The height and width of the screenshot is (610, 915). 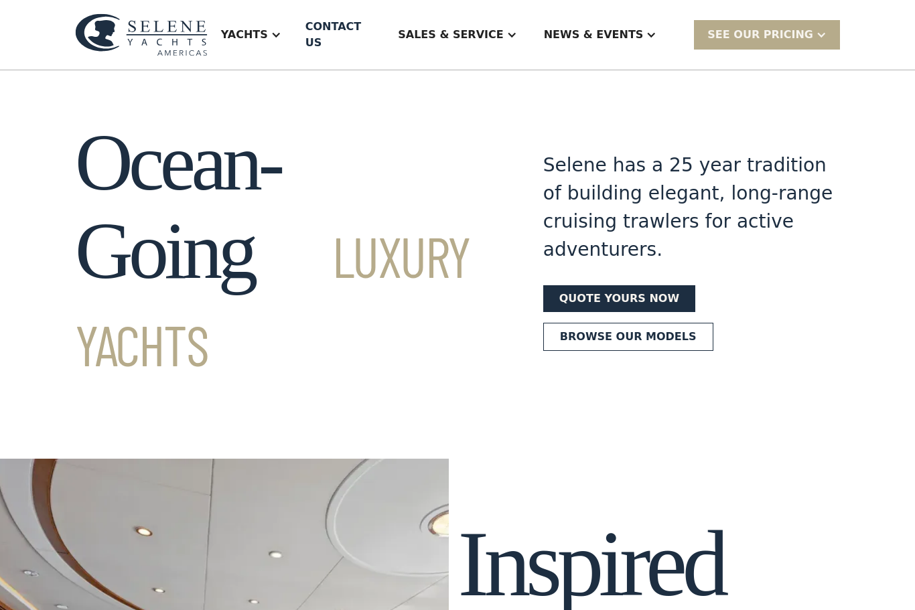 What do you see at coordinates (628, 337) in the screenshot?
I see `a: Browse our models` at bounding box center [628, 337].